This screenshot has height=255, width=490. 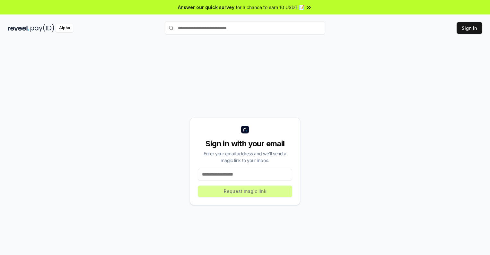 I want to click on img: pay_id, so click(x=42, y=28).